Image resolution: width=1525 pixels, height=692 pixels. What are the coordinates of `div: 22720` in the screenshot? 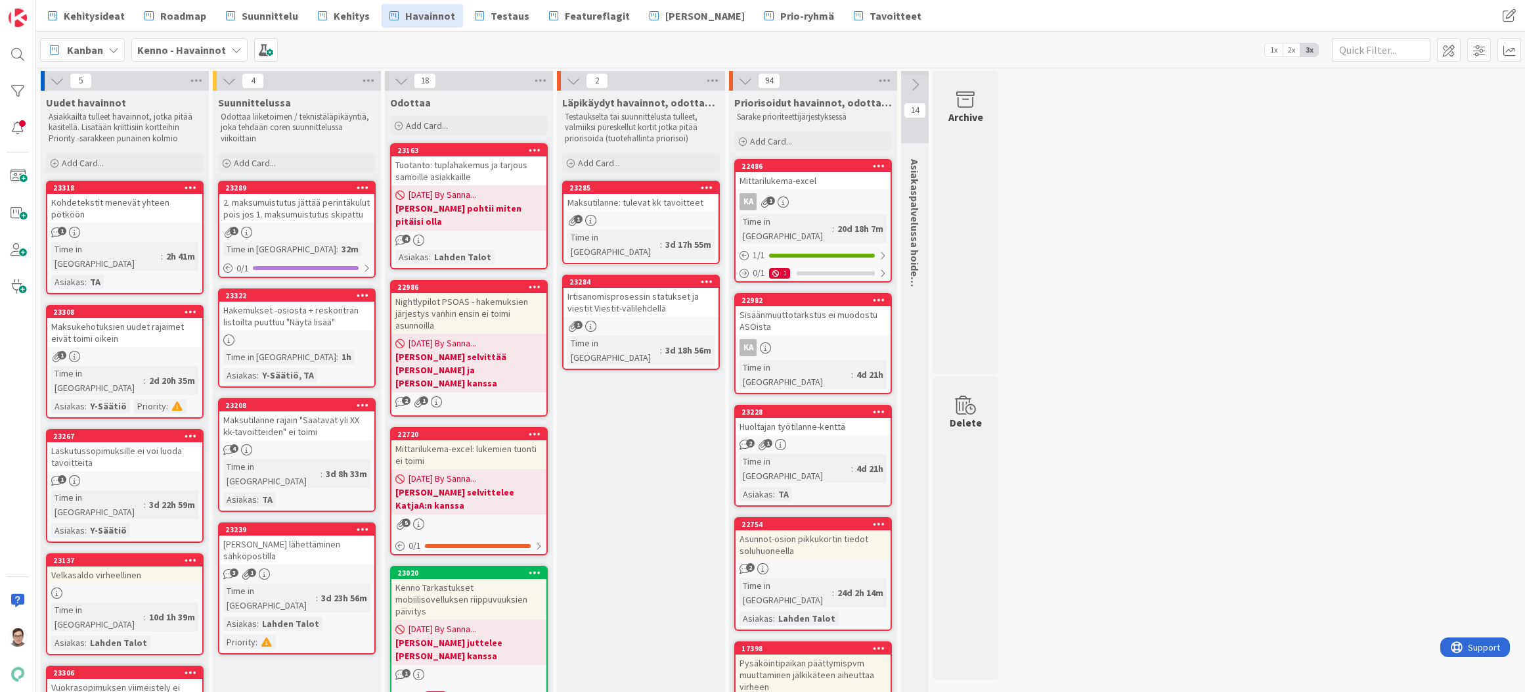 It's located at (469, 434).